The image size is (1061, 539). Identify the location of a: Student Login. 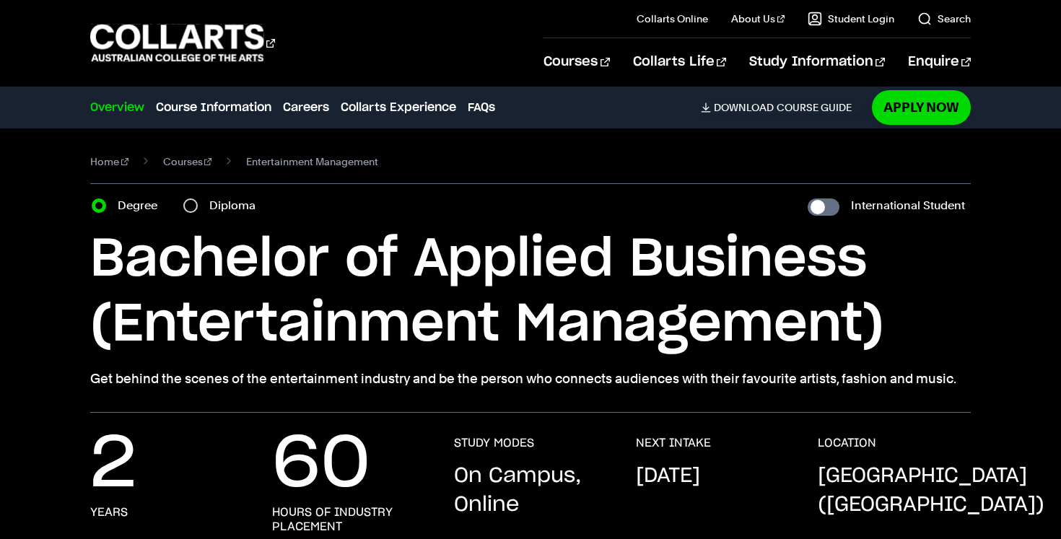
(851, 19).